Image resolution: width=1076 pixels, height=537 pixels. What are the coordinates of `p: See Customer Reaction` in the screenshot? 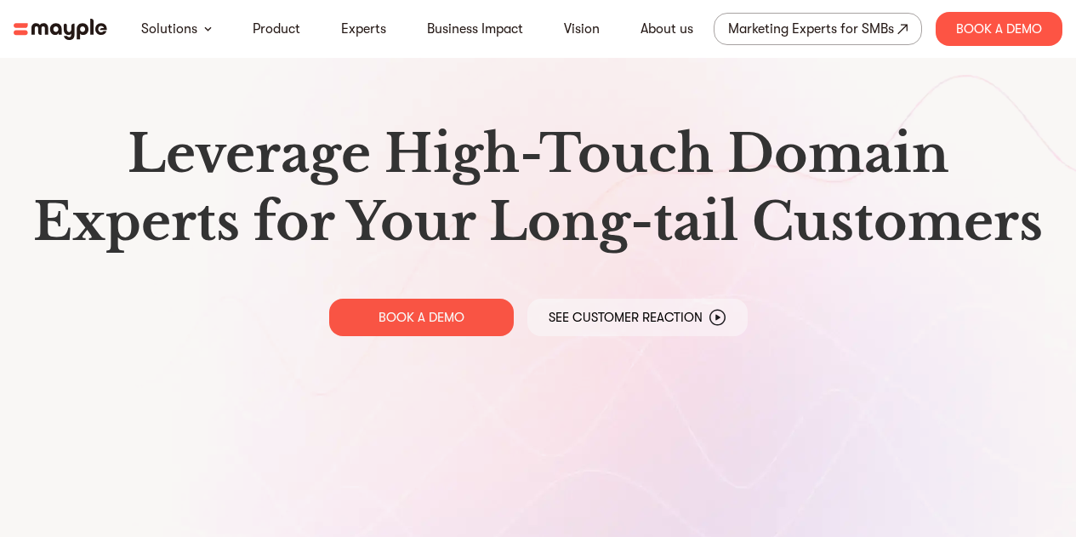 It's located at (625, 317).